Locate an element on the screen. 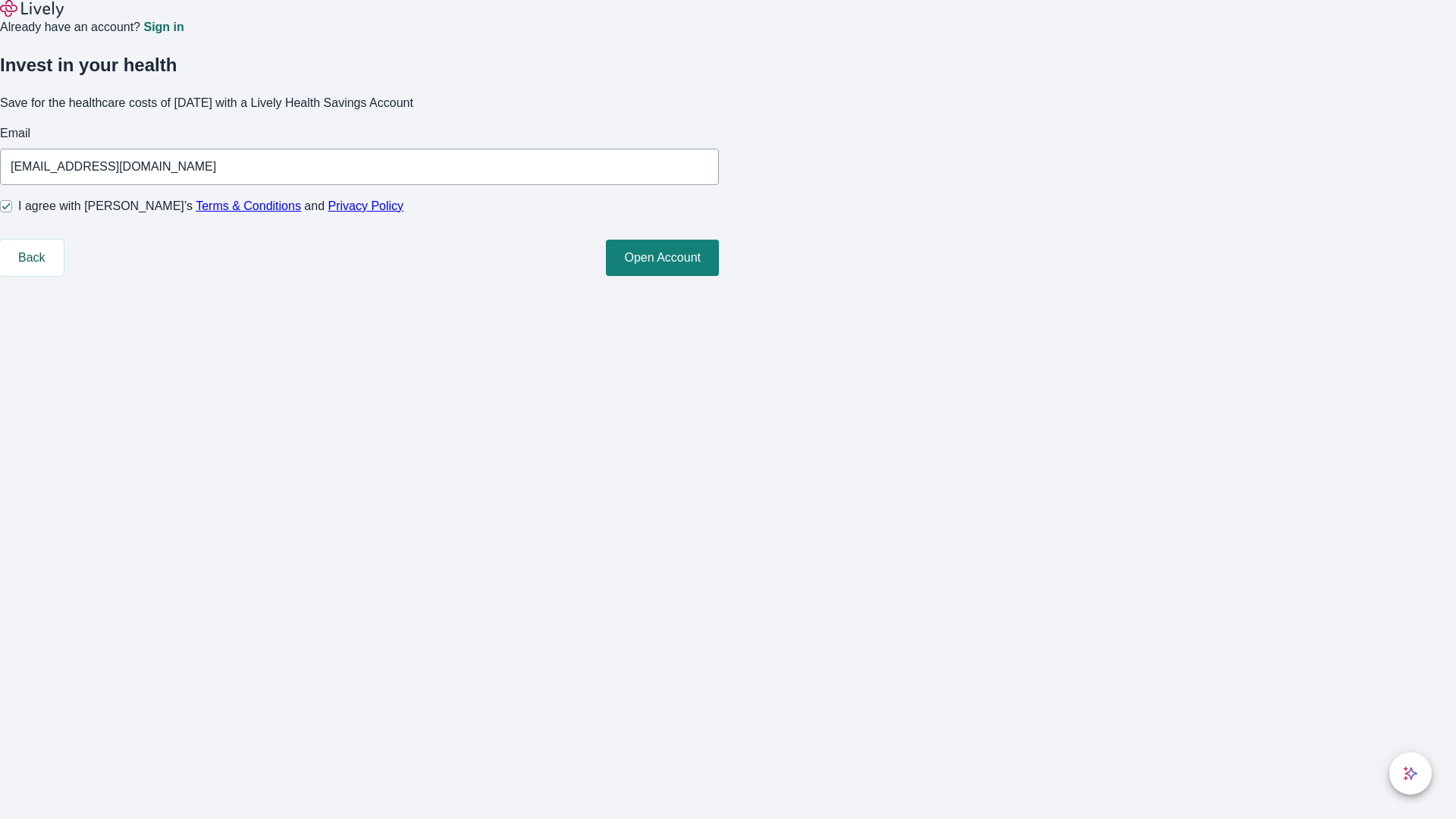 The image size is (1456, 819). svg: Lively AI Assistant is located at coordinates (1411, 774).